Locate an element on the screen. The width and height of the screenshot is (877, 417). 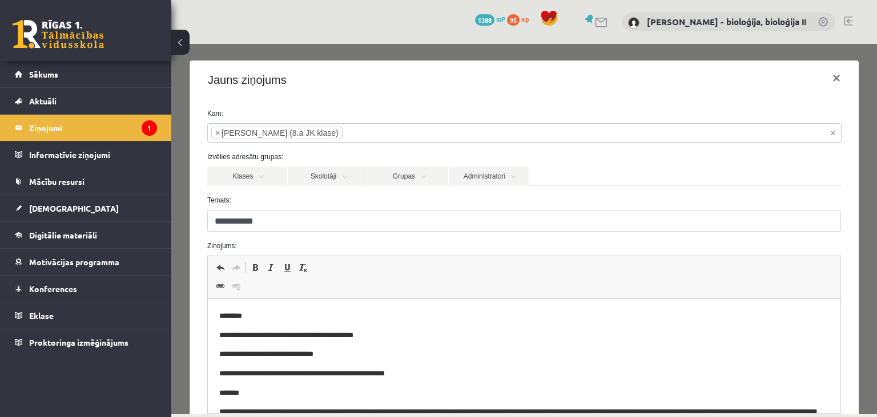
span: Aktuāli is located at coordinates (43, 101).